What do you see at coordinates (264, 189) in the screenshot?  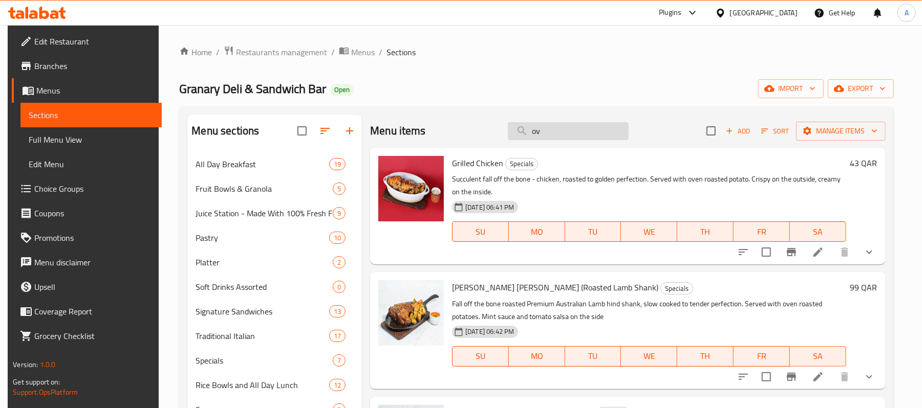 I see `span: Fruit Bowls & Granola` at bounding box center [264, 189].